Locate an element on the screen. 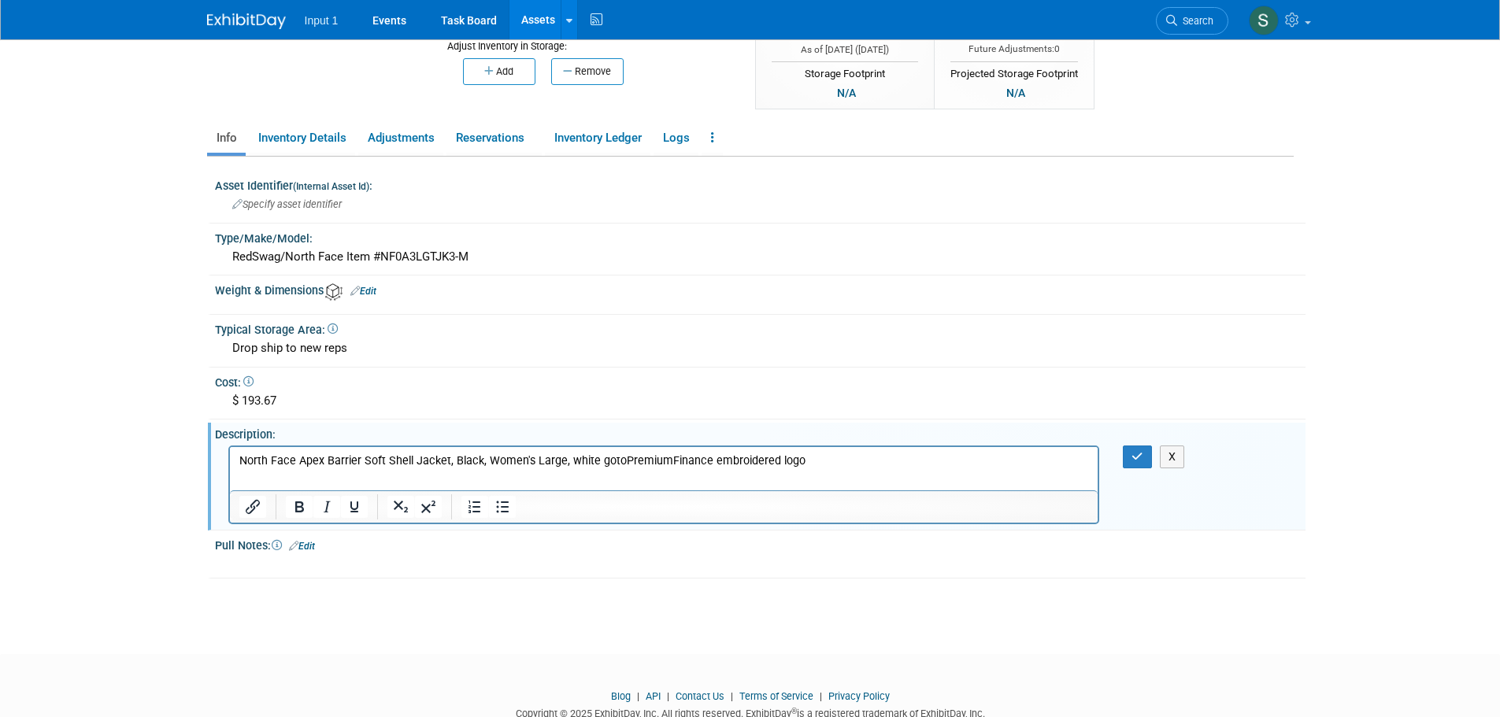  a: Inventory Ledger is located at coordinates (598, 138).